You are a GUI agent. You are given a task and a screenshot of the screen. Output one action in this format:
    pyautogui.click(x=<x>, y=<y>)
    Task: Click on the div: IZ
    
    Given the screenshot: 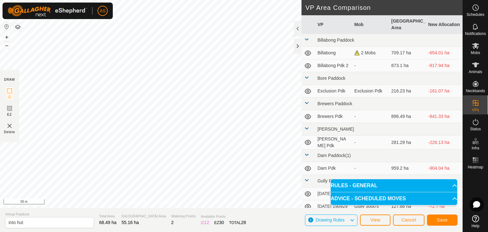 What is the action you would take?
    pyautogui.click(x=205, y=223)
    